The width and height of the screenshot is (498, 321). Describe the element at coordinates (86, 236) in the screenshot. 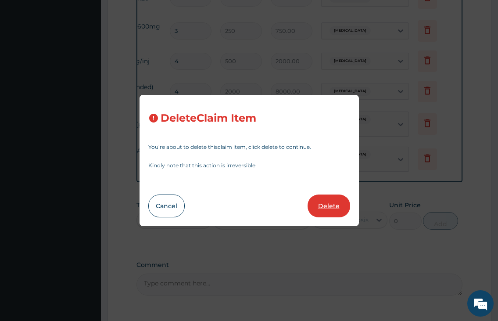

I see `textarea: Type your message and hit 'Enter'` at that location.